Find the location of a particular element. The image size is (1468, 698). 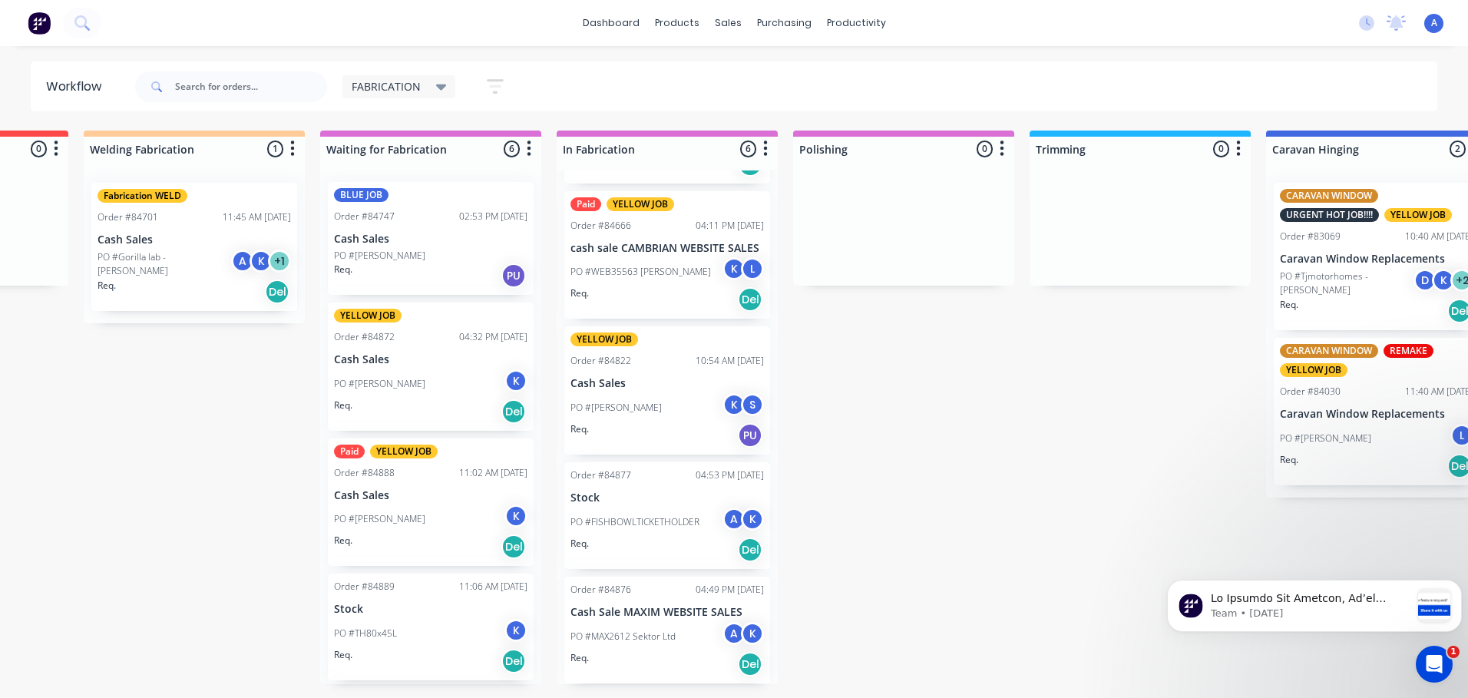

div: Order #84666 is located at coordinates (600, 226).